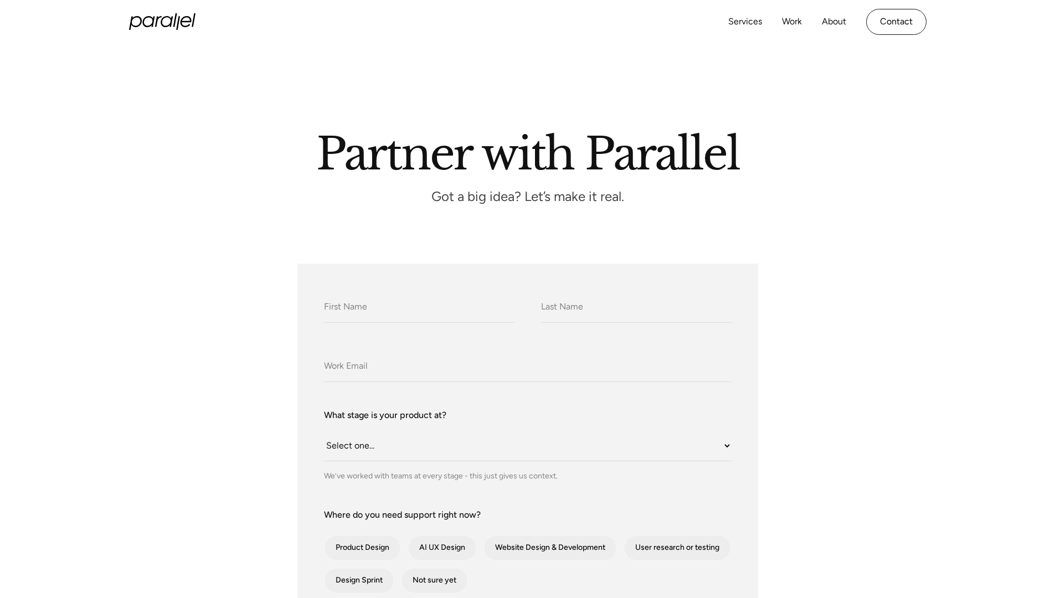 The width and height of the screenshot is (1055, 598). What do you see at coordinates (528, 197) in the screenshot?
I see `p: Got a big idea? Let’s make it real.` at bounding box center [528, 197].